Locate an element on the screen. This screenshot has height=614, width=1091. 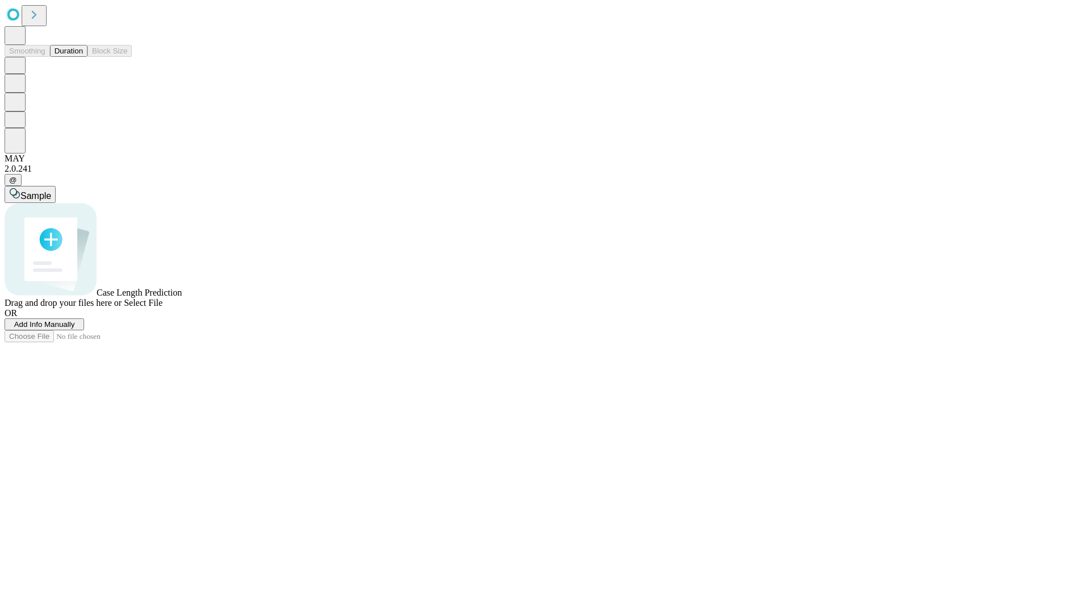
div: MAY is located at coordinates (546, 159).